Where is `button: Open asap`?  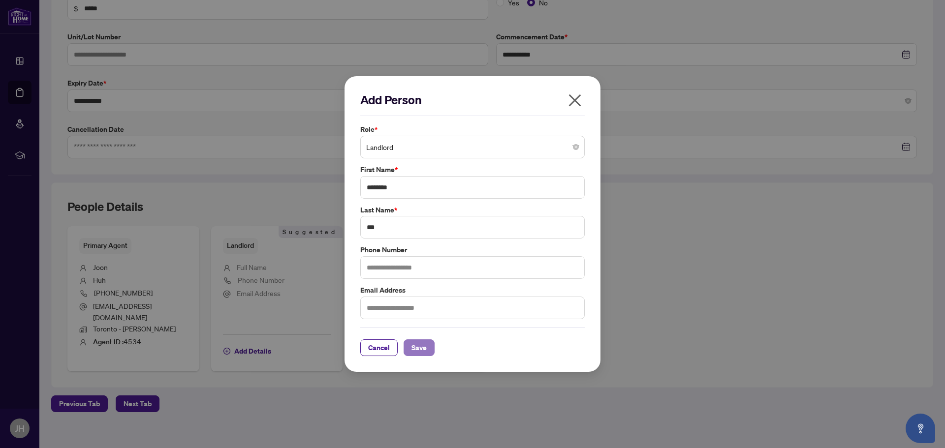
button: Open asap is located at coordinates (921, 429).